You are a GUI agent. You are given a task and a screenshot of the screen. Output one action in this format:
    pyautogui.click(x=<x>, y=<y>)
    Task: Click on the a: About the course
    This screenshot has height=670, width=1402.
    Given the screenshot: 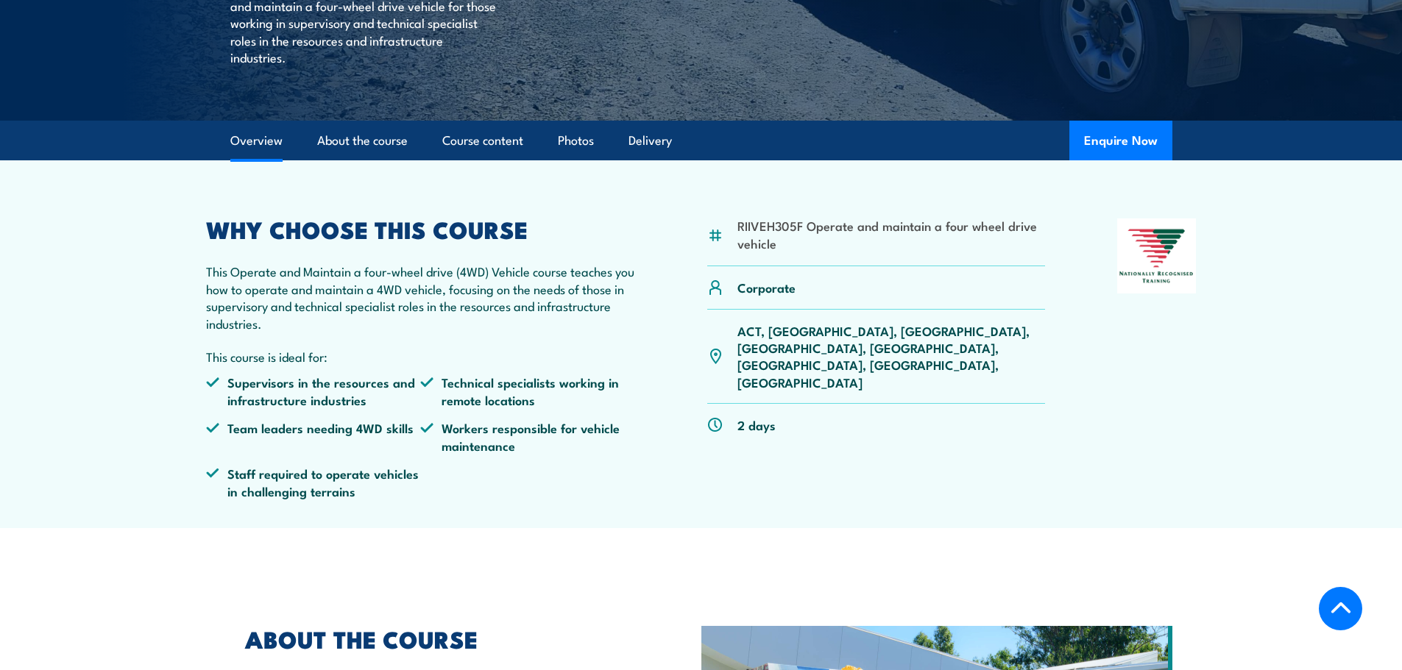 What is the action you would take?
    pyautogui.click(x=362, y=141)
    